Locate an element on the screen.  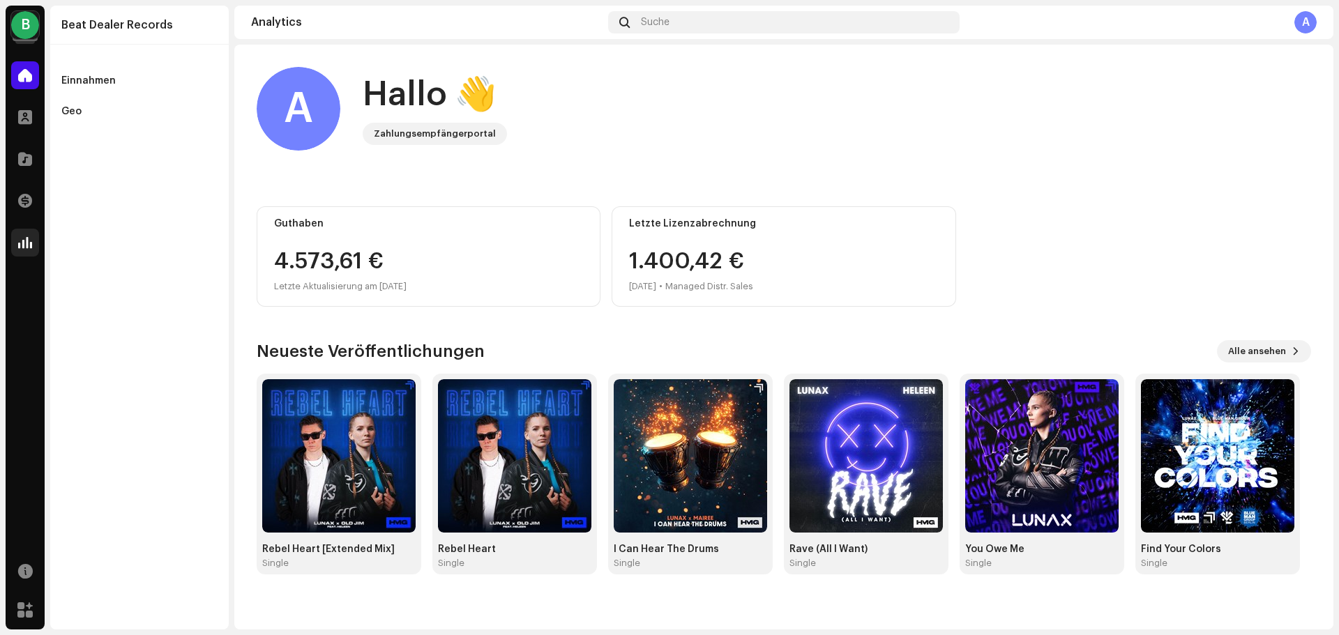
div: Letzte Lizenzabrechnung is located at coordinates (783, 224).